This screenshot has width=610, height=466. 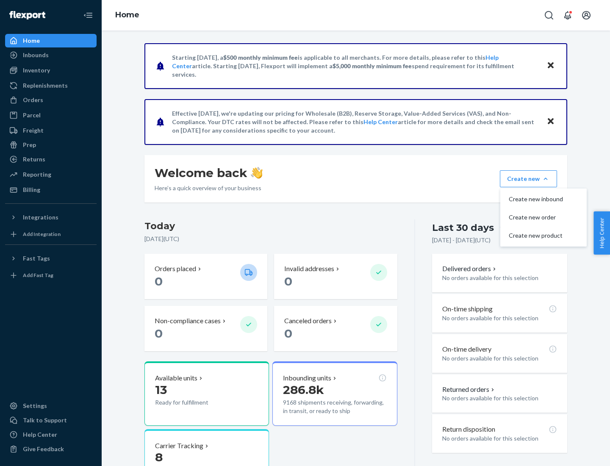 What do you see at coordinates (587, 15) in the screenshot?
I see `button: Open account menu` at bounding box center [587, 15].